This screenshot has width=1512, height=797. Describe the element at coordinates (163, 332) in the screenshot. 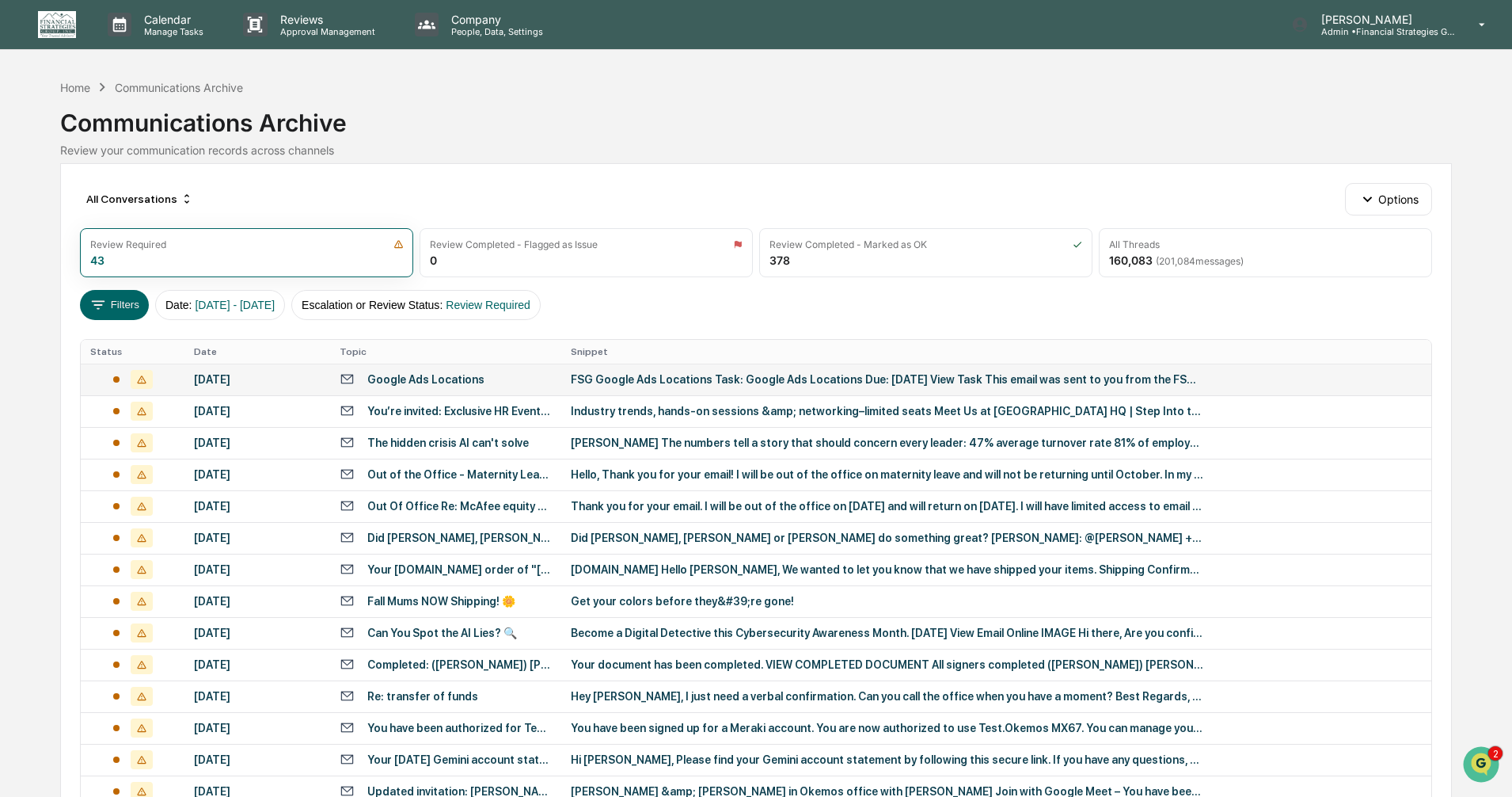

I see `span: Attestations` at that location.